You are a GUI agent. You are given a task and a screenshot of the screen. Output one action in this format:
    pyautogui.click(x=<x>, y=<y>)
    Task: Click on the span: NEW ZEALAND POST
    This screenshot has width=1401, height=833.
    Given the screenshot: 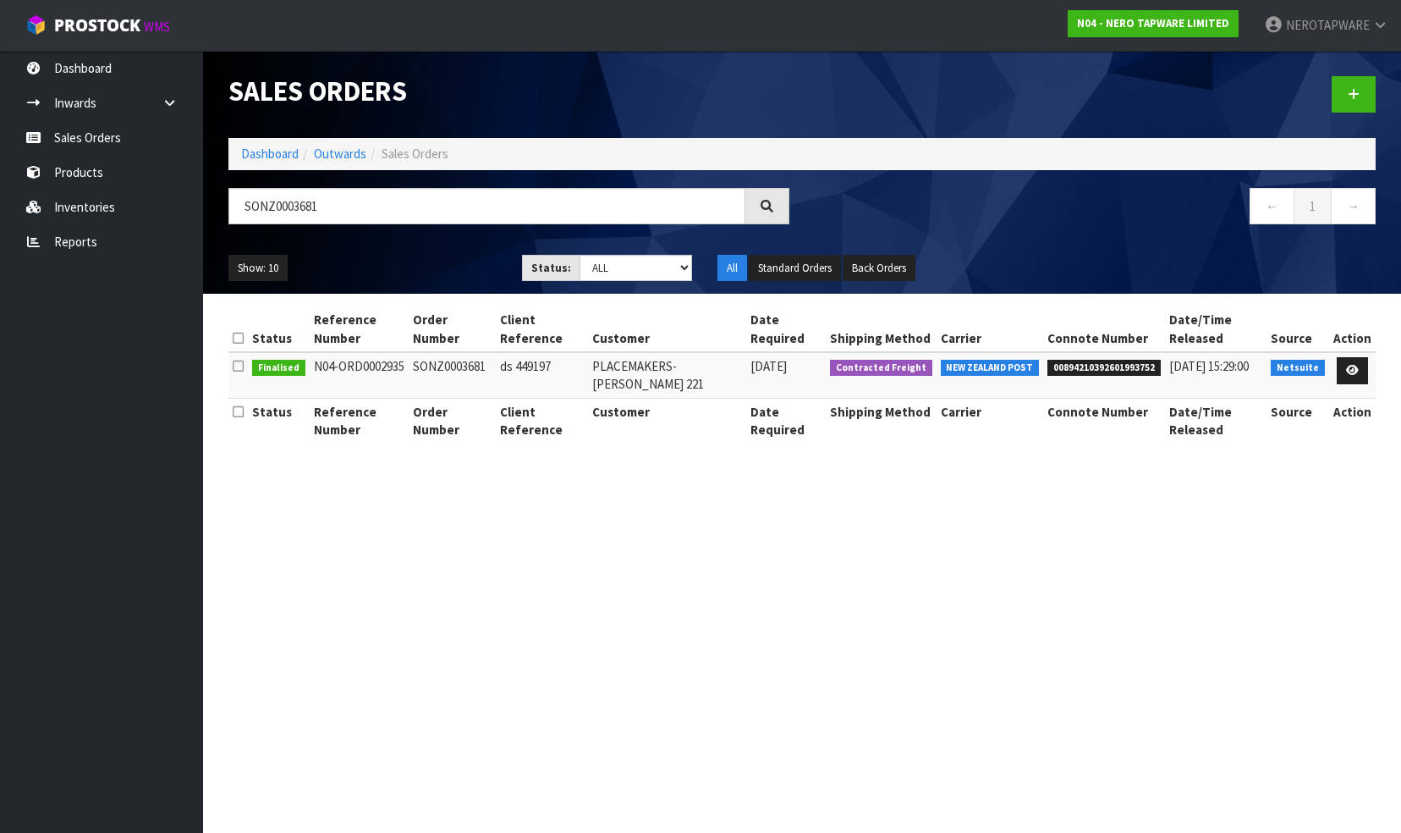 What is the action you would take?
    pyautogui.click(x=990, y=368)
    